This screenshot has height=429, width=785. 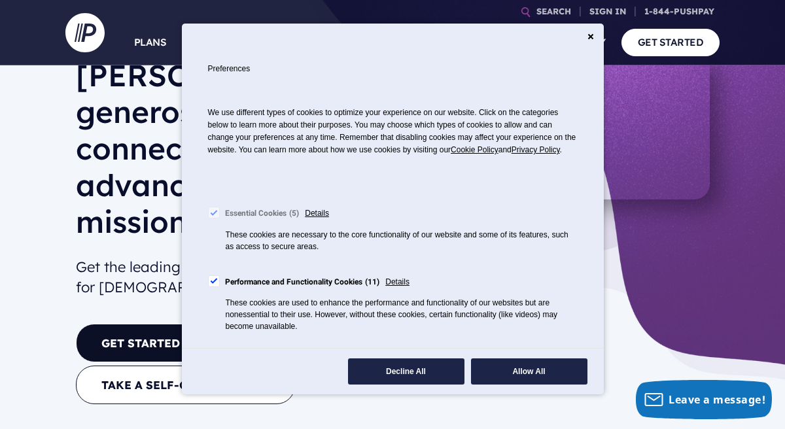 I want to click on div: 5, so click(x=294, y=214).